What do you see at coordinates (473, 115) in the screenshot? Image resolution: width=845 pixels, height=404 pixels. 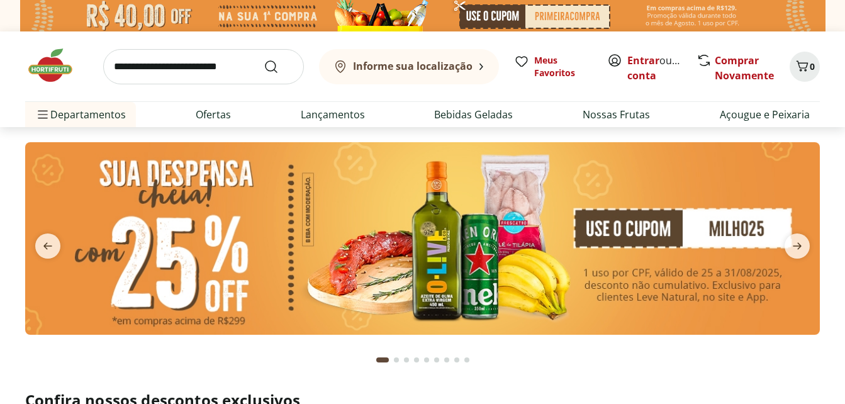 I see `a: Bebidas Geladas` at bounding box center [473, 115].